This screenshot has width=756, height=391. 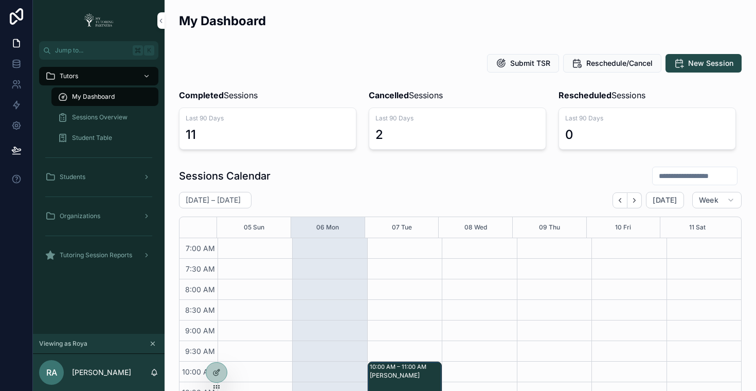 What do you see at coordinates (99, 255) in the screenshot?
I see `a: Tutoring Session Reports` at bounding box center [99, 255].